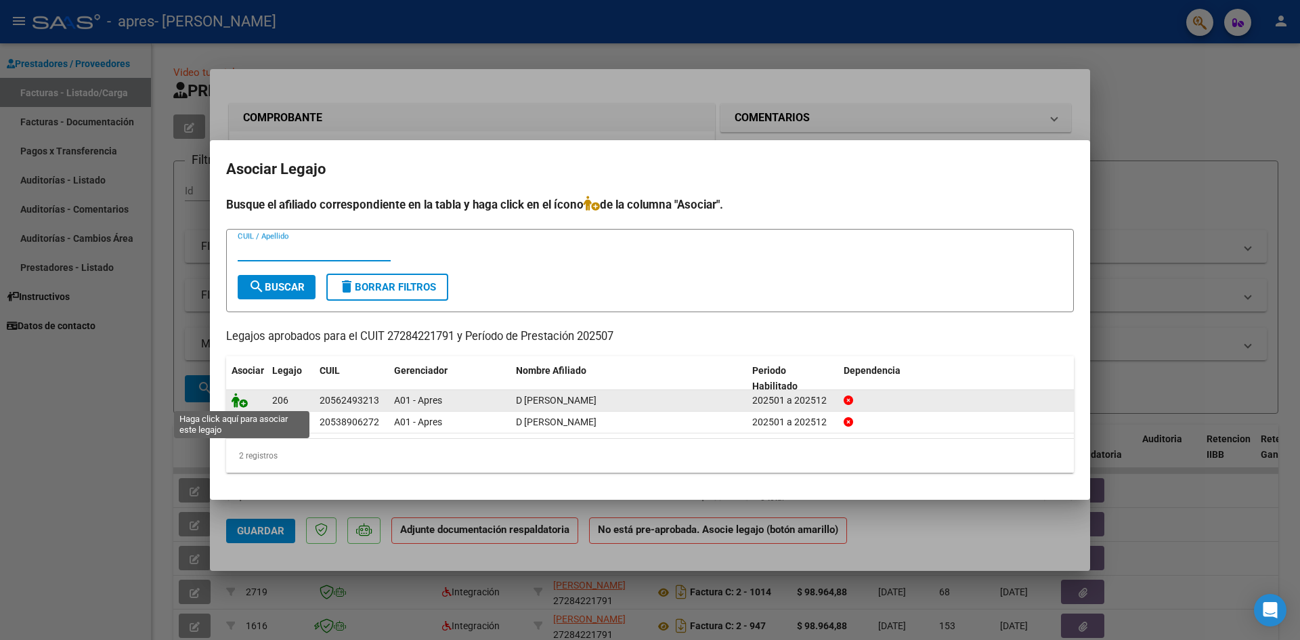 This screenshot has width=1300, height=640. I want to click on span: D AMBROSIO DANTE ROQUE, so click(556, 400).